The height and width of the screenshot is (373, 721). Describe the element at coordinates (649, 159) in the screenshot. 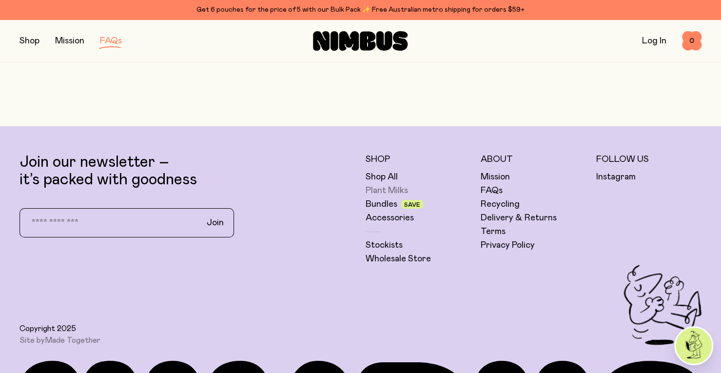

I see `h5: Follow Us` at that location.